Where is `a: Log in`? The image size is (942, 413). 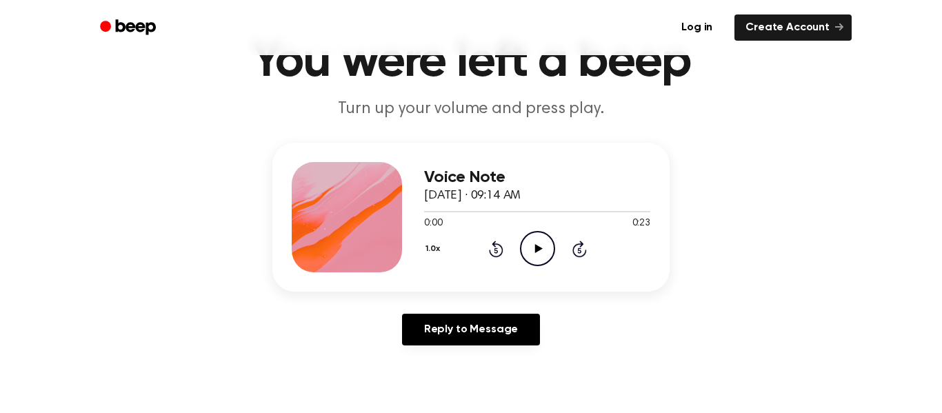
a: Log in is located at coordinates (696, 28).